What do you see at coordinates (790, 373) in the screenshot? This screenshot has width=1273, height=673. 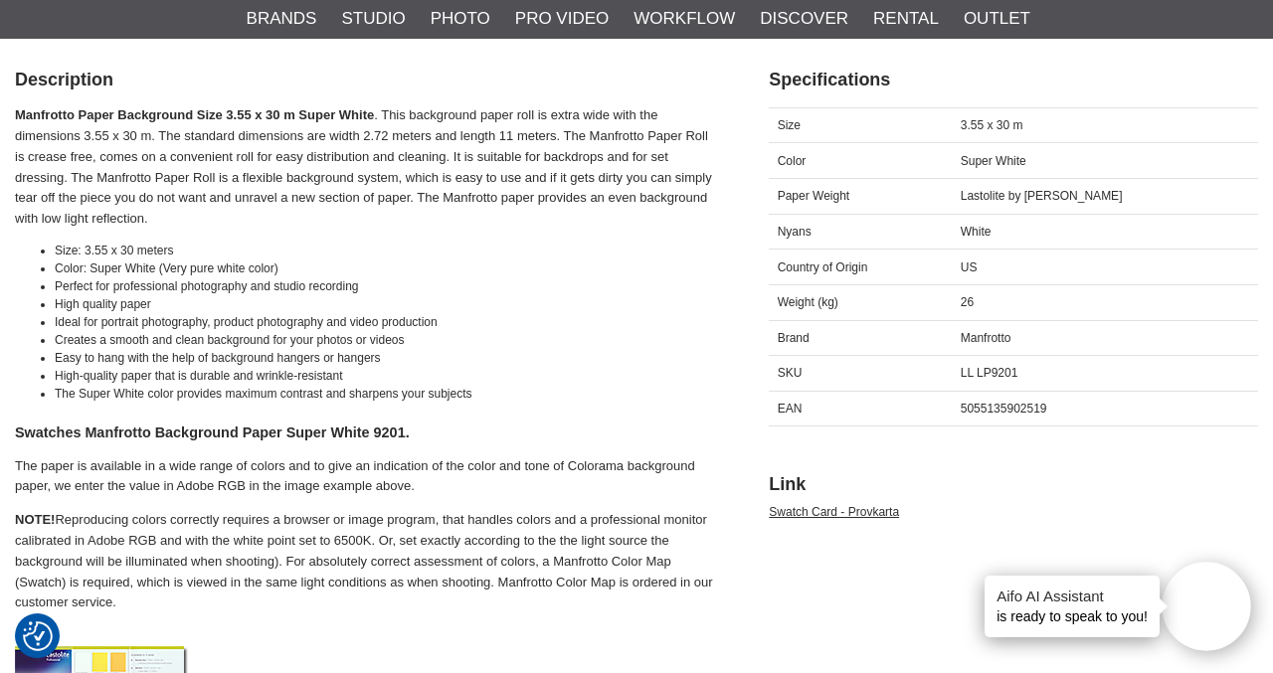 I see `span: SKU` at bounding box center [790, 373].